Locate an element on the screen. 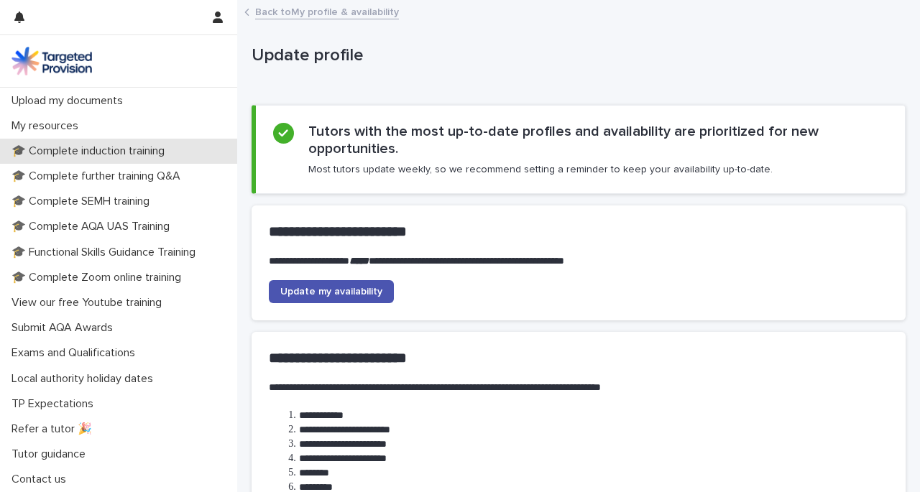 Image resolution: width=920 pixels, height=492 pixels. p: Upload my documents is located at coordinates (70, 101).